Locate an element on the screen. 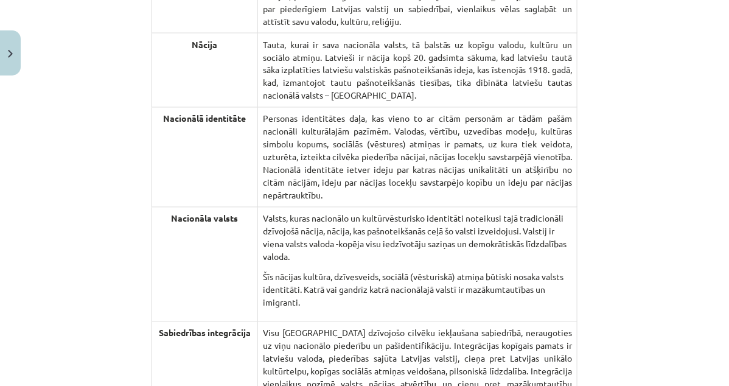  strong: Nacionālā identitāte is located at coordinates (205, 119).